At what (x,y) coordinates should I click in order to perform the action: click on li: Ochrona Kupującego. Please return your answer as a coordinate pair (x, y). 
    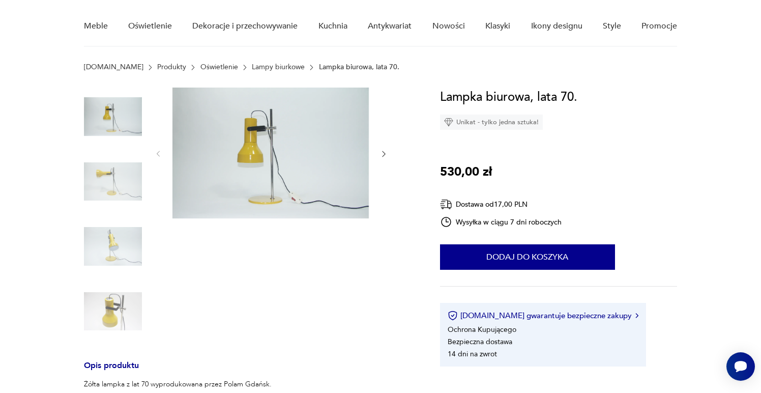
    Looking at the image, I should click on (482, 329).